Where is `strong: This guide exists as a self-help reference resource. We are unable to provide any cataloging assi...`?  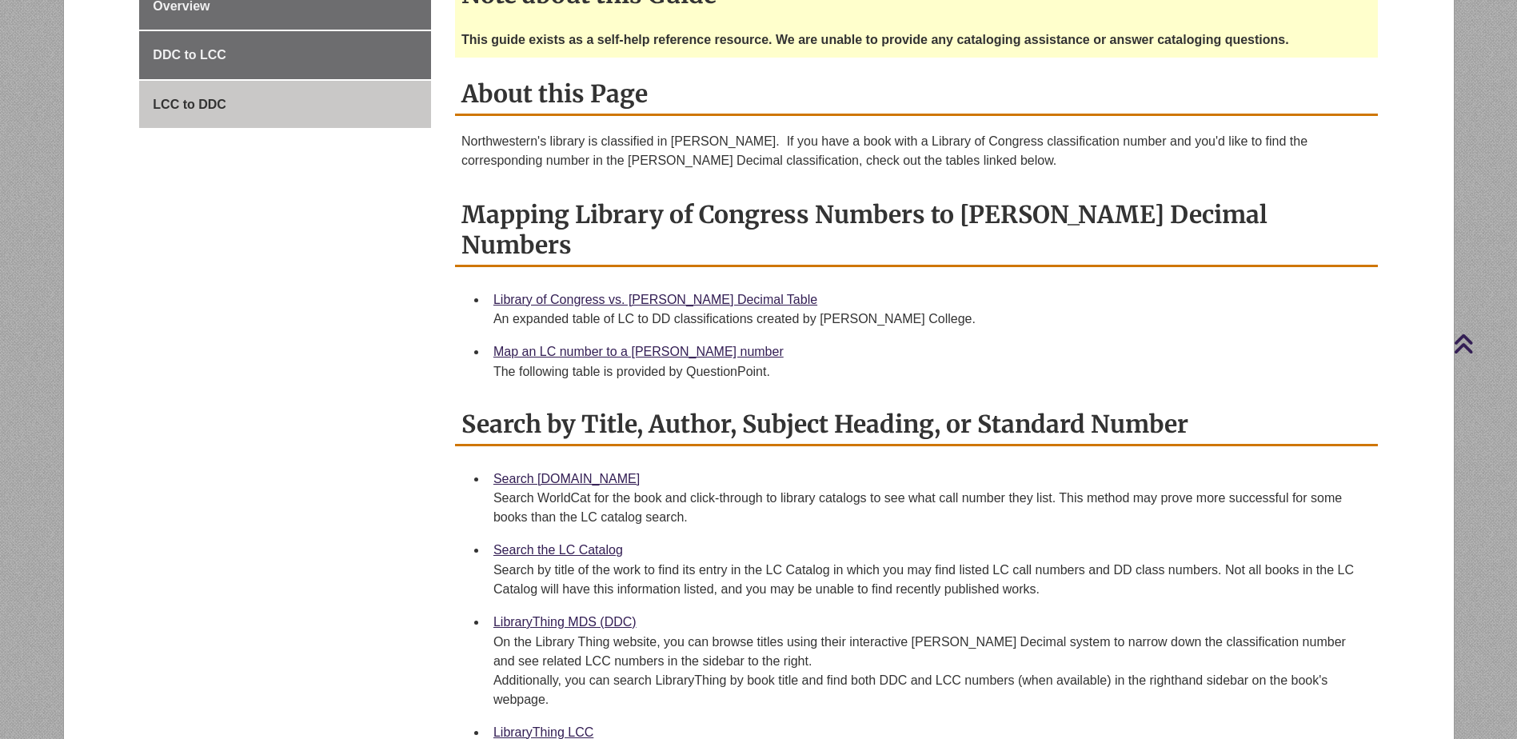
strong: This guide exists as a self-help reference resource. We are unable to provide any cataloging assi... is located at coordinates (875, 39).